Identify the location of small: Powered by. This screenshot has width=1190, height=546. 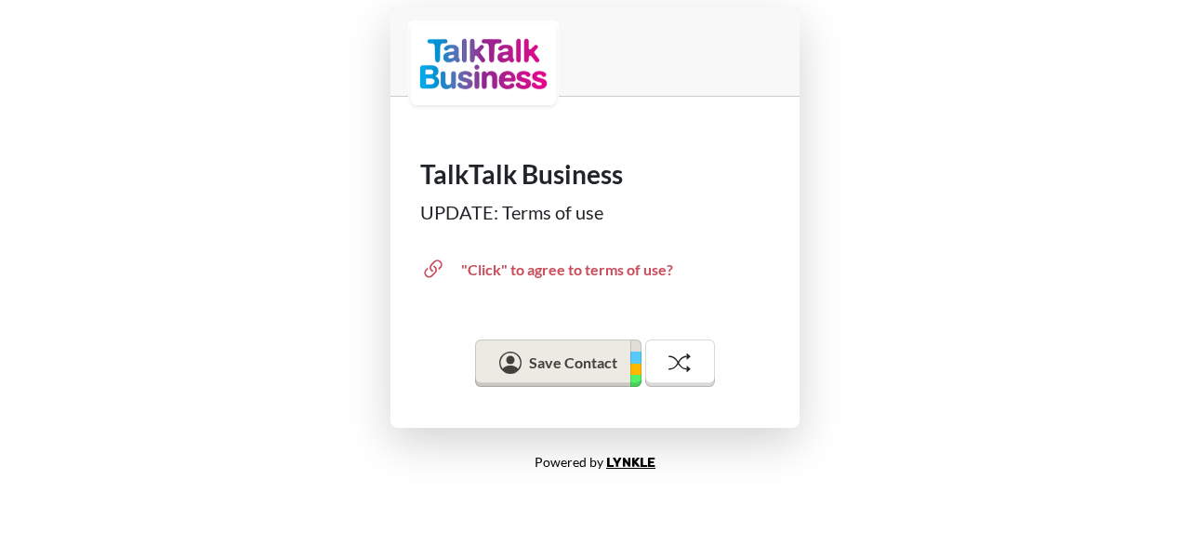
(595, 461).